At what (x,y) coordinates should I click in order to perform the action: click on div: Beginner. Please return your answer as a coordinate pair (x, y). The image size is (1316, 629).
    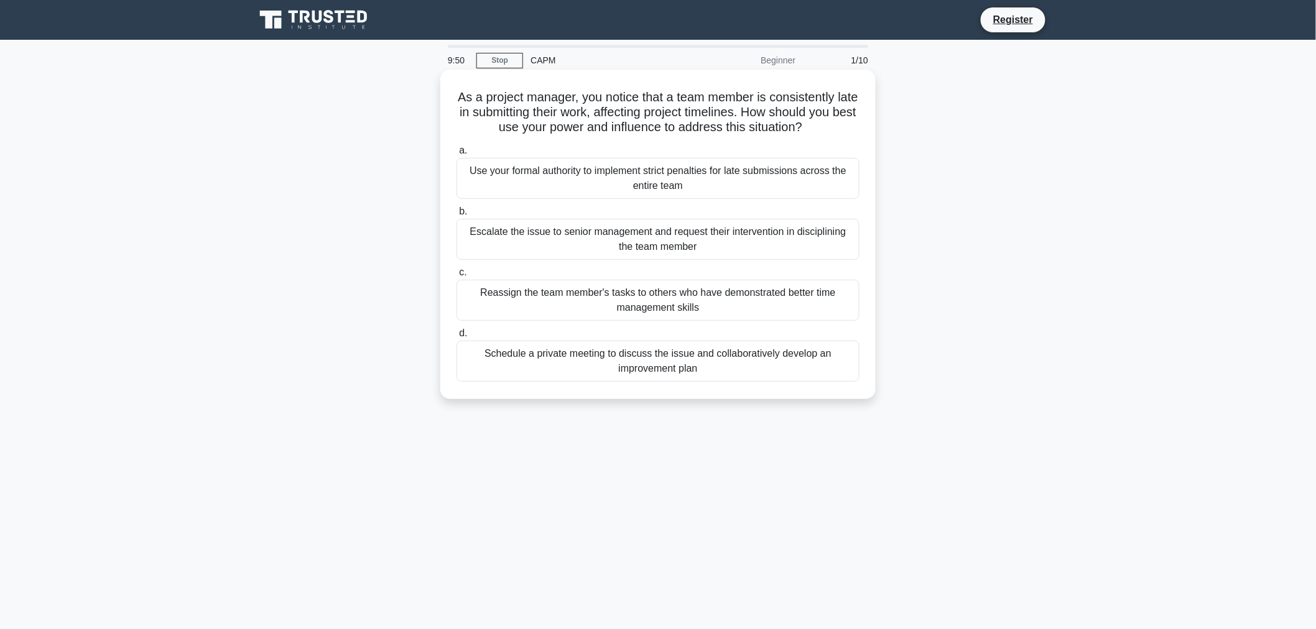
    Looking at the image, I should click on (748, 60).